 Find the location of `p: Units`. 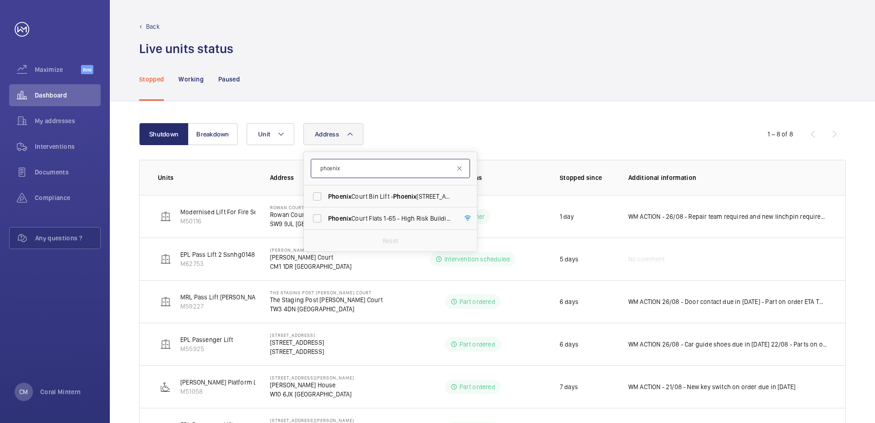

p: Units is located at coordinates (206, 178).